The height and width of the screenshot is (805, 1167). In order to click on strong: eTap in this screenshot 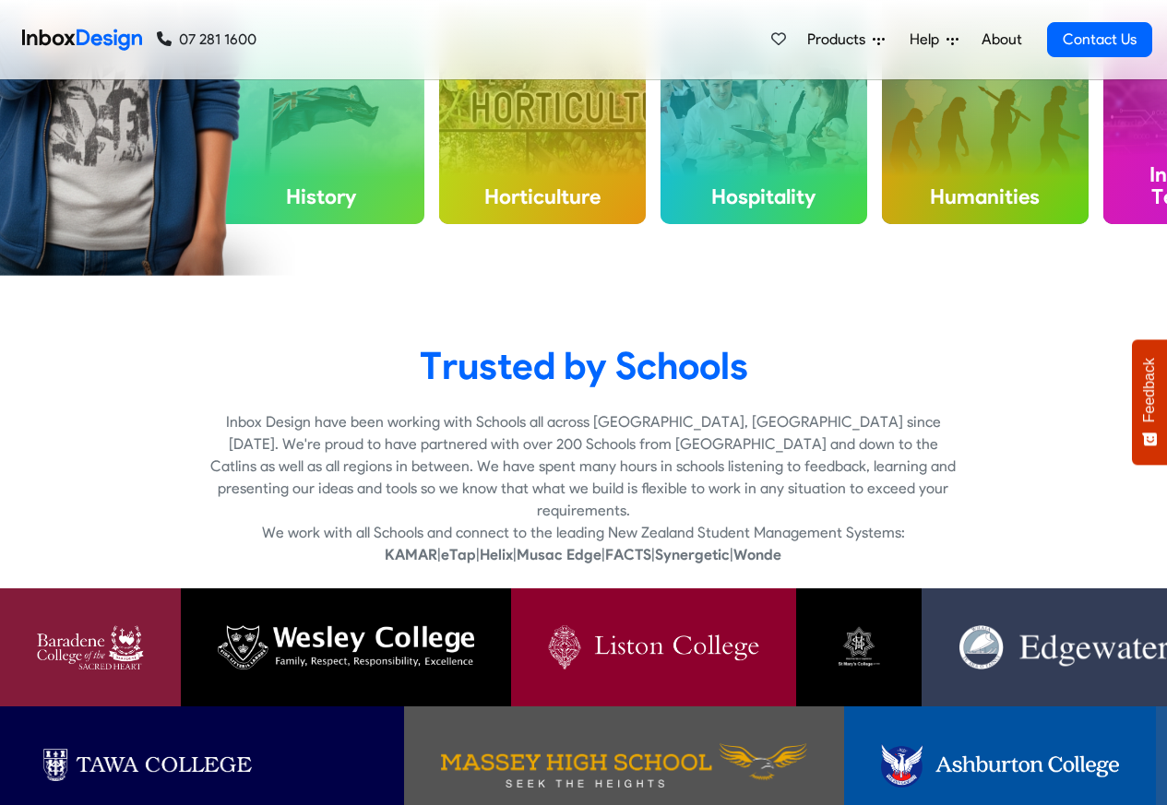, I will do `click(459, 554)`.